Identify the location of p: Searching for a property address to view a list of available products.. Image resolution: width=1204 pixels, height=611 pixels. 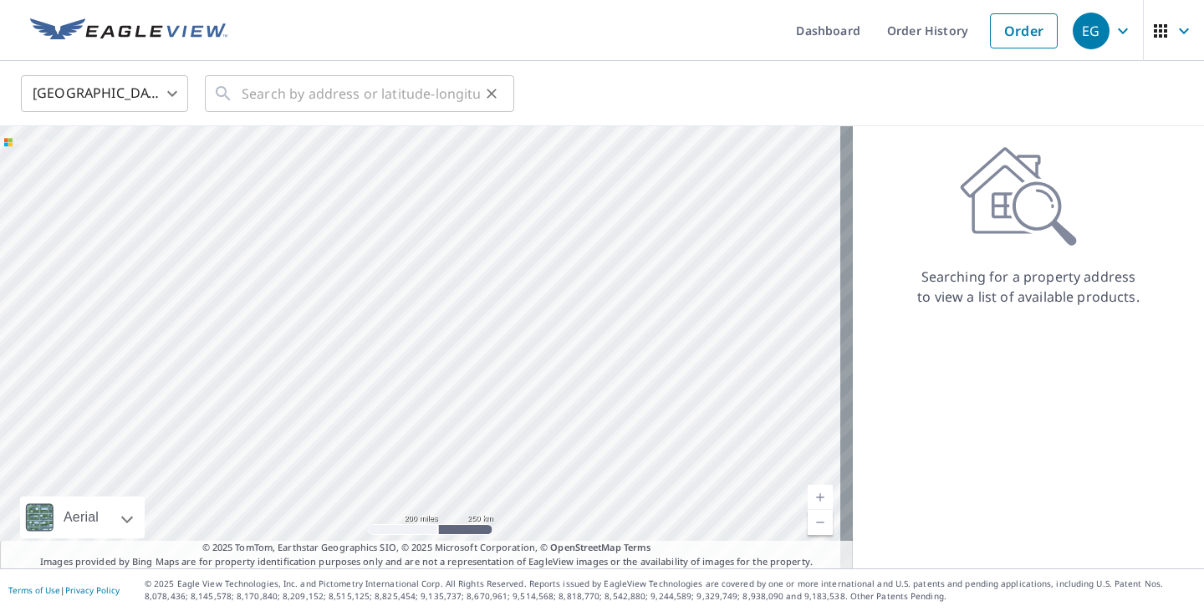
(1028, 287).